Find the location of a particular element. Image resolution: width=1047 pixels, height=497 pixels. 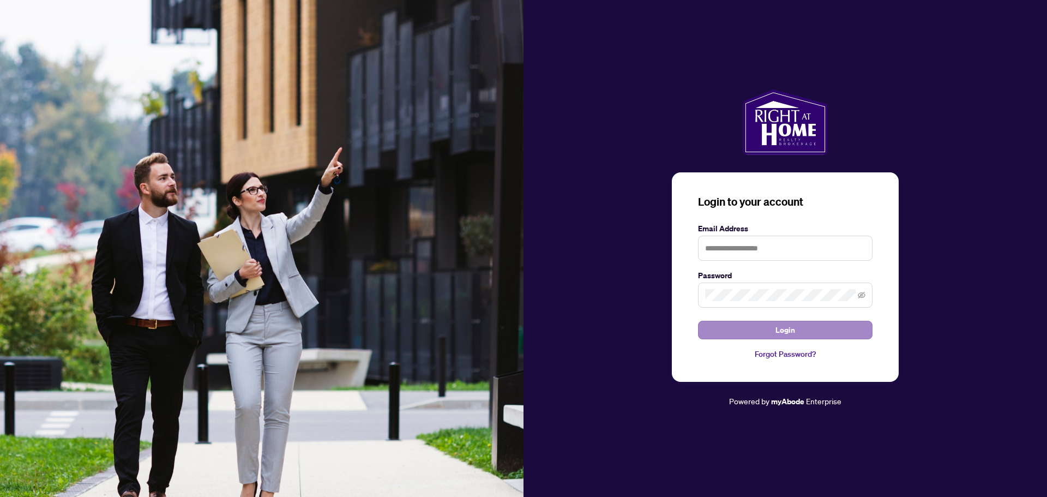

a: Forgot Password? is located at coordinates (785, 354).